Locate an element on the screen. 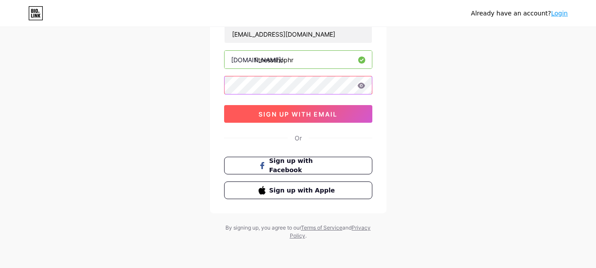 This screenshot has width=596, height=268. div: Already have an account? is located at coordinates (519, 13).